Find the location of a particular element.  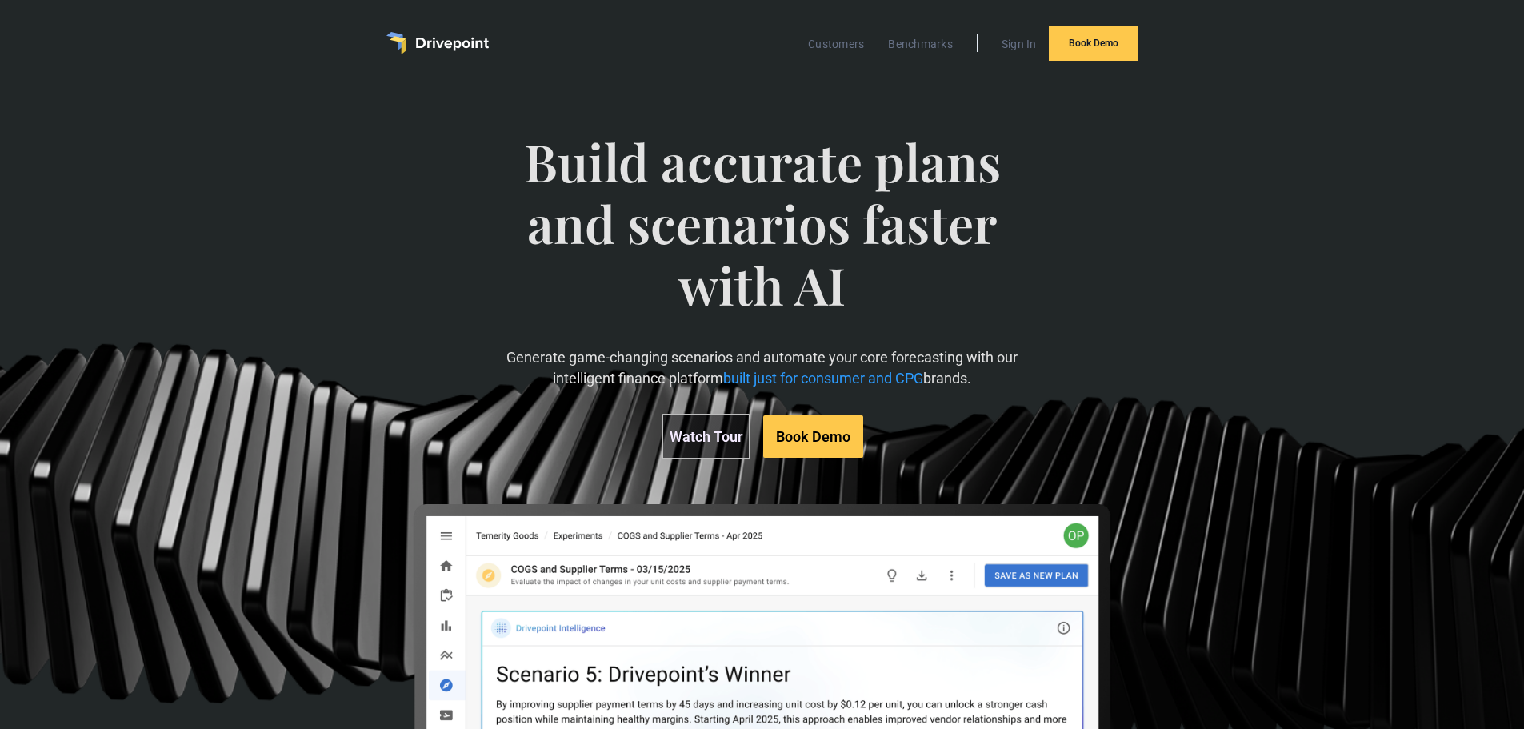

a: home is located at coordinates (438, 43).